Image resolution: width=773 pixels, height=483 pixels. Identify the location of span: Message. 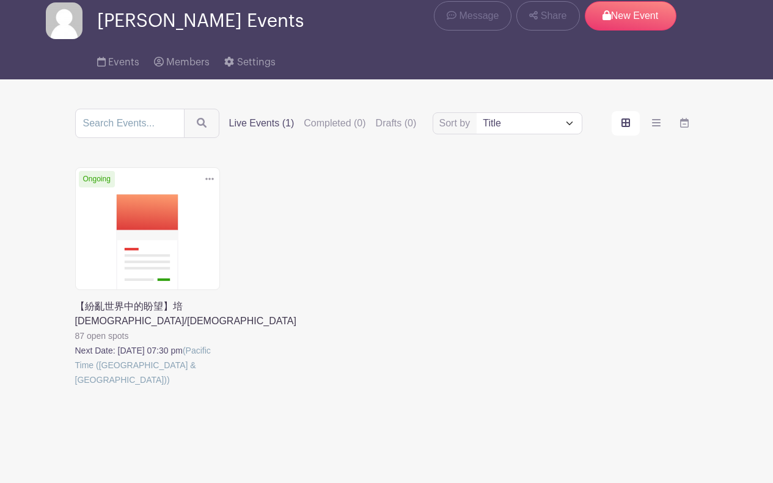
(478, 16).